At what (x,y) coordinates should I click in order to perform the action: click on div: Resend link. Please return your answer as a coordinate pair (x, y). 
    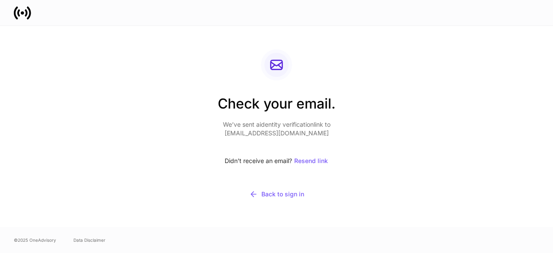
    Looking at the image, I should click on (311, 161).